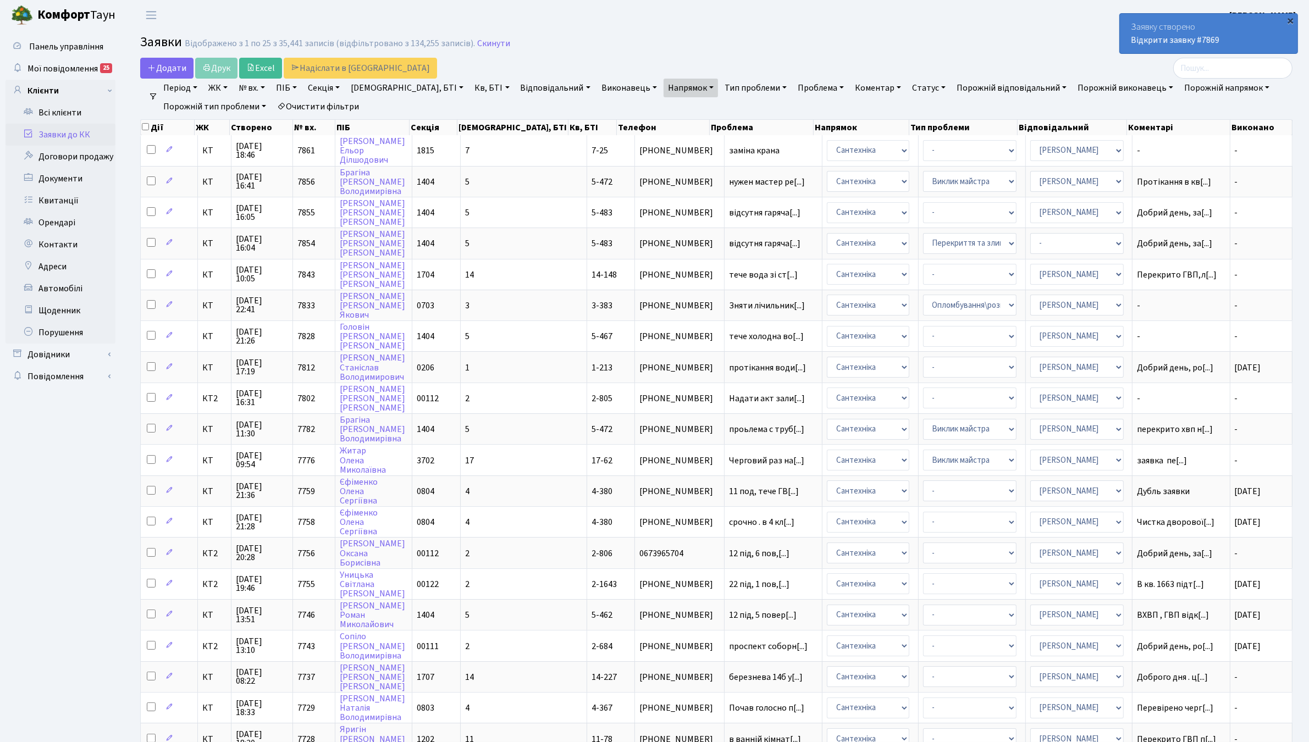 This screenshot has width=1309, height=742. I want to click on span: 1815, so click(425, 151).